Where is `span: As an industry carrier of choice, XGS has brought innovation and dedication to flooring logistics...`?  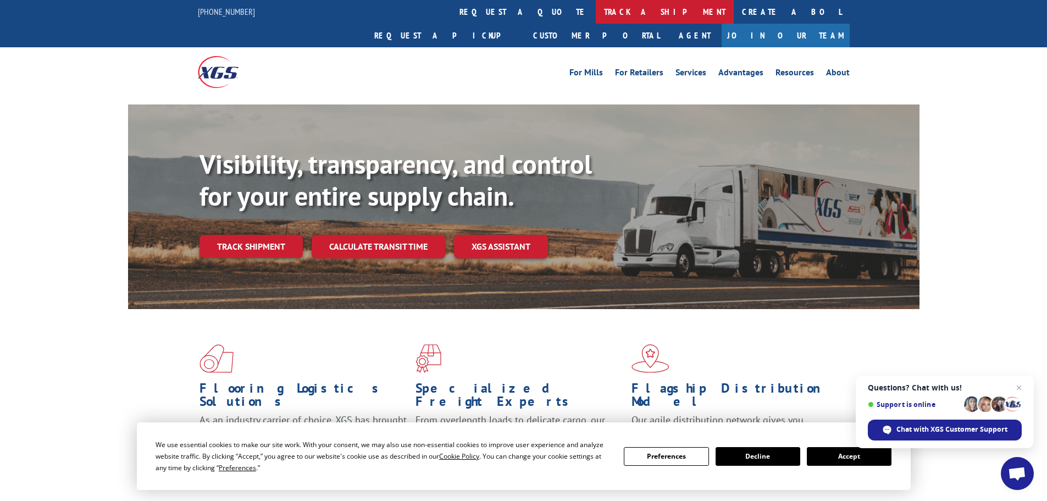 span: As an industry carrier of choice, XGS has brought innovation and dedication to flooring logistics... is located at coordinates (303, 433).